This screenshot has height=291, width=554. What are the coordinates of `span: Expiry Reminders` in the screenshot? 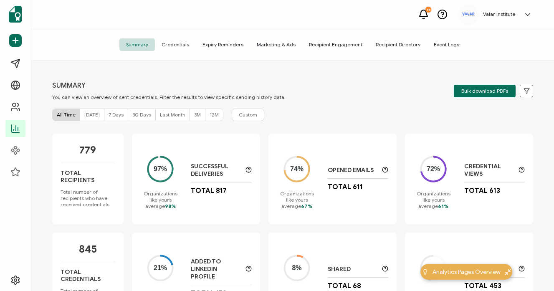 It's located at (223, 45).